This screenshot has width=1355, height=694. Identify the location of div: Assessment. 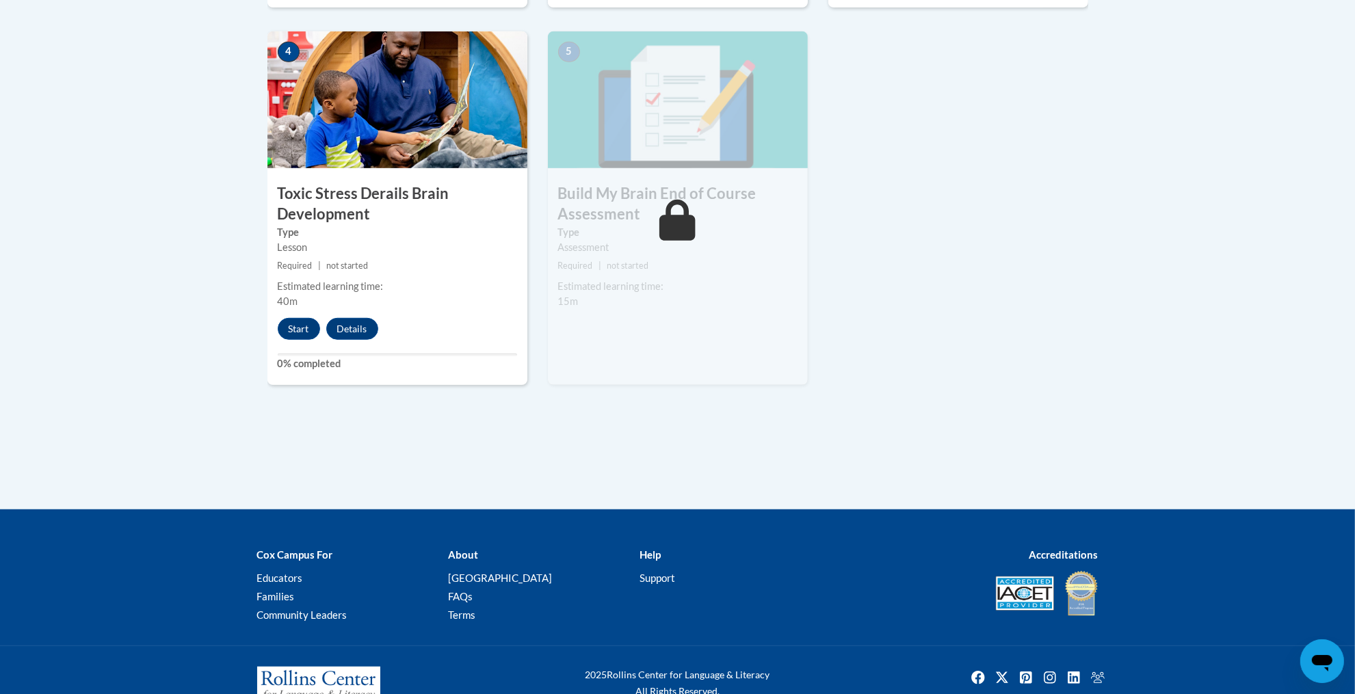
(678, 248).